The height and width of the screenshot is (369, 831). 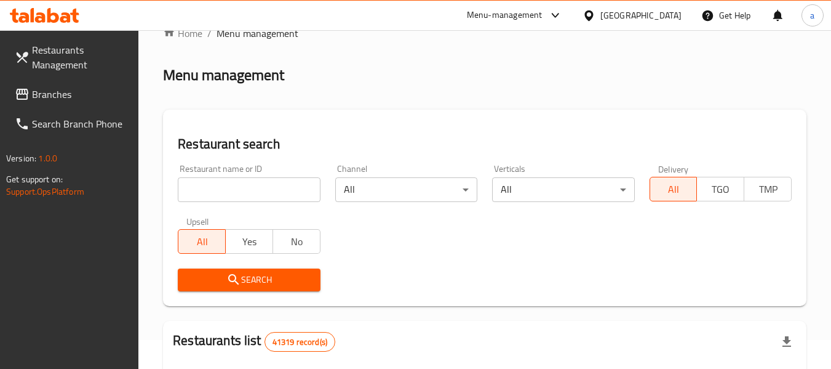 What do you see at coordinates (223, 75) in the screenshot?
I see `h2: Menu management` at bounding box center [223, 75].